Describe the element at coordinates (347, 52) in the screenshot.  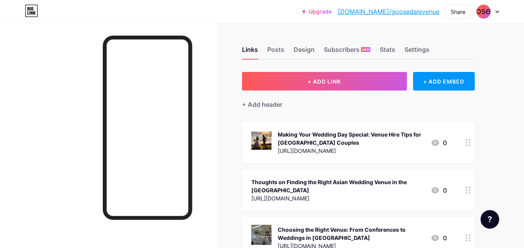
I see `div: Subscribers` at that location.